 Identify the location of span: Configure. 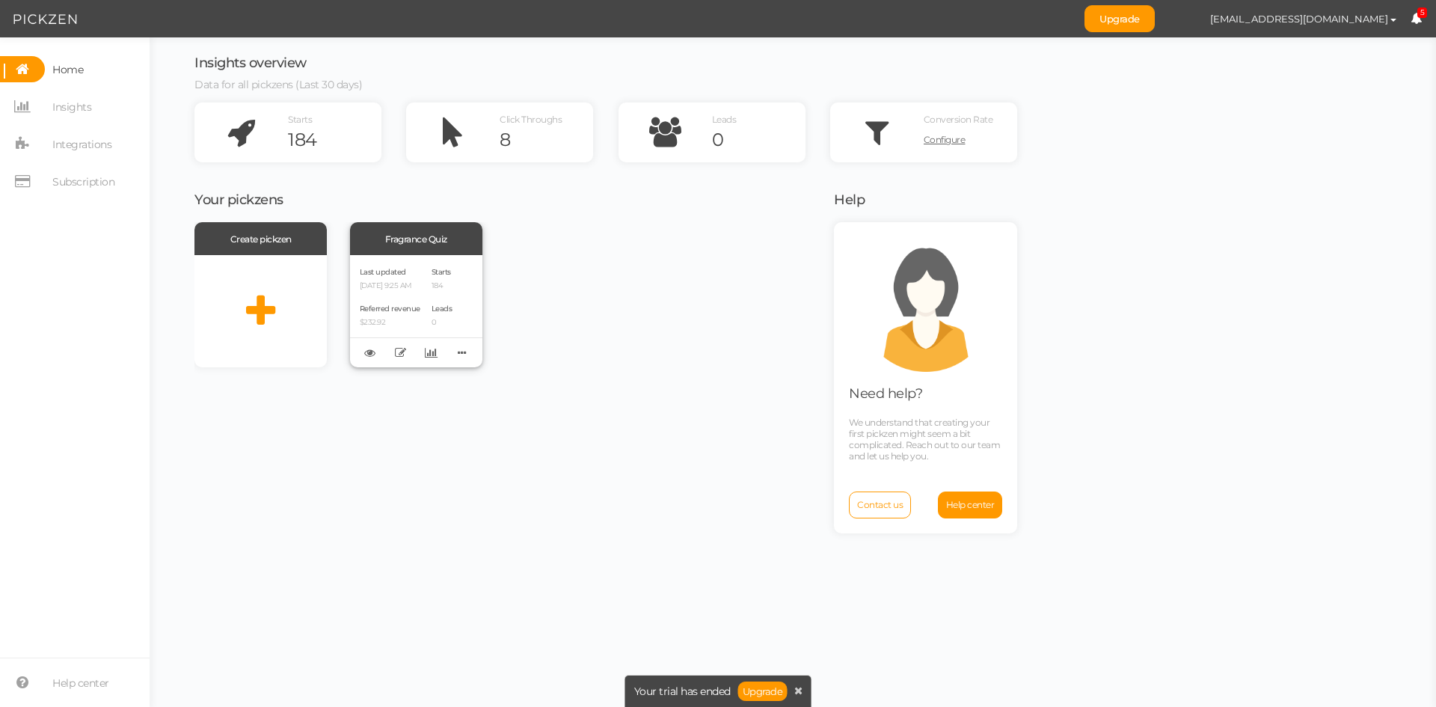
(945, 139).